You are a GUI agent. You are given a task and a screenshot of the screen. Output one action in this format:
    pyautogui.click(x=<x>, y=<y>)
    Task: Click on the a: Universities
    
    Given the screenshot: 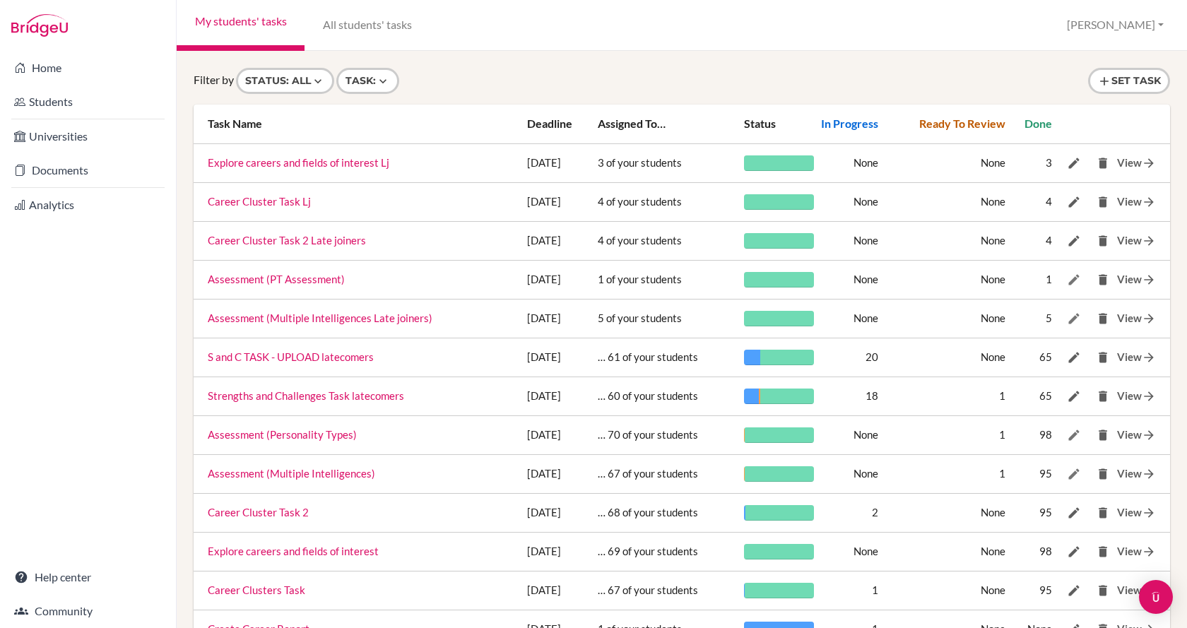 What is the action you would take?
    pyautogui.click(x=88, y=136)
    